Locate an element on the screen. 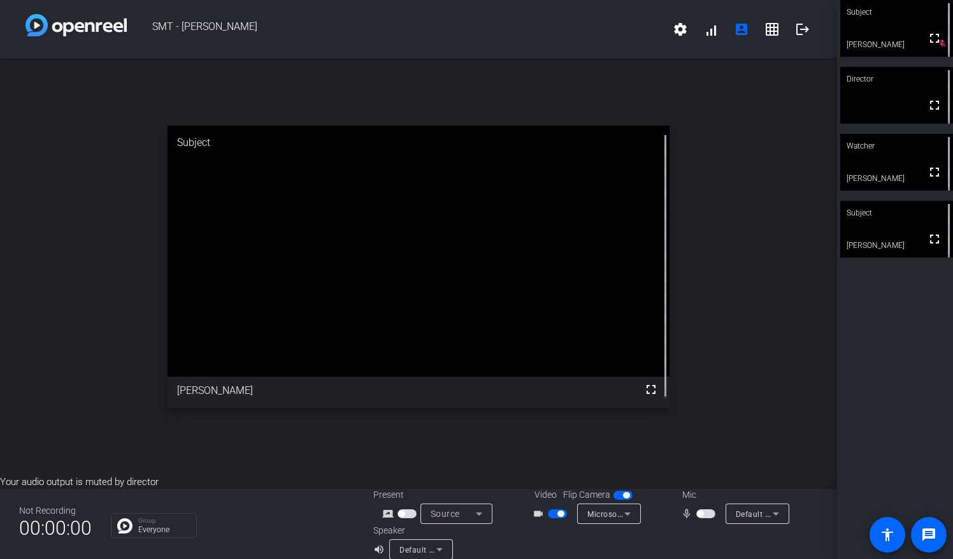  p: Everyone is located at coordinates (164, 529).